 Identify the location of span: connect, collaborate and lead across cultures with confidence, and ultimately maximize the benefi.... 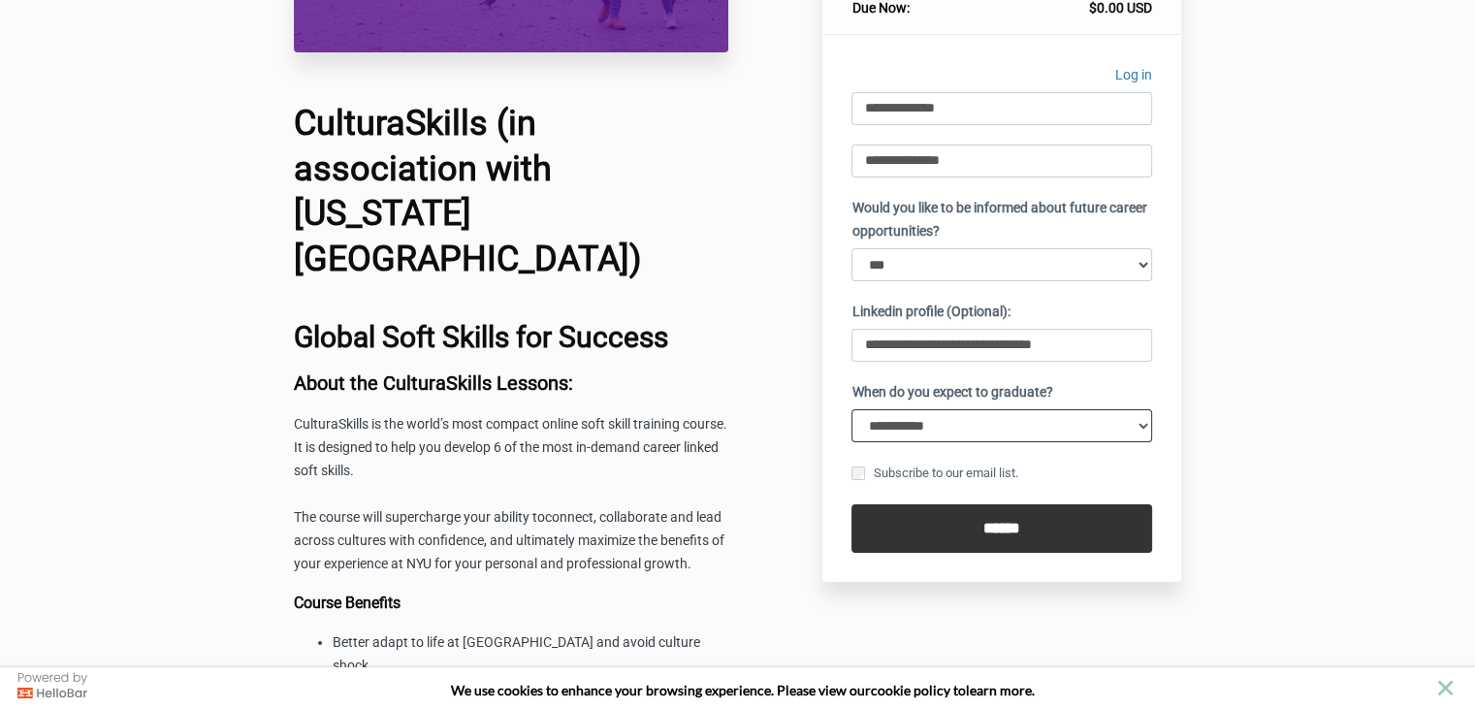
(509, 540).